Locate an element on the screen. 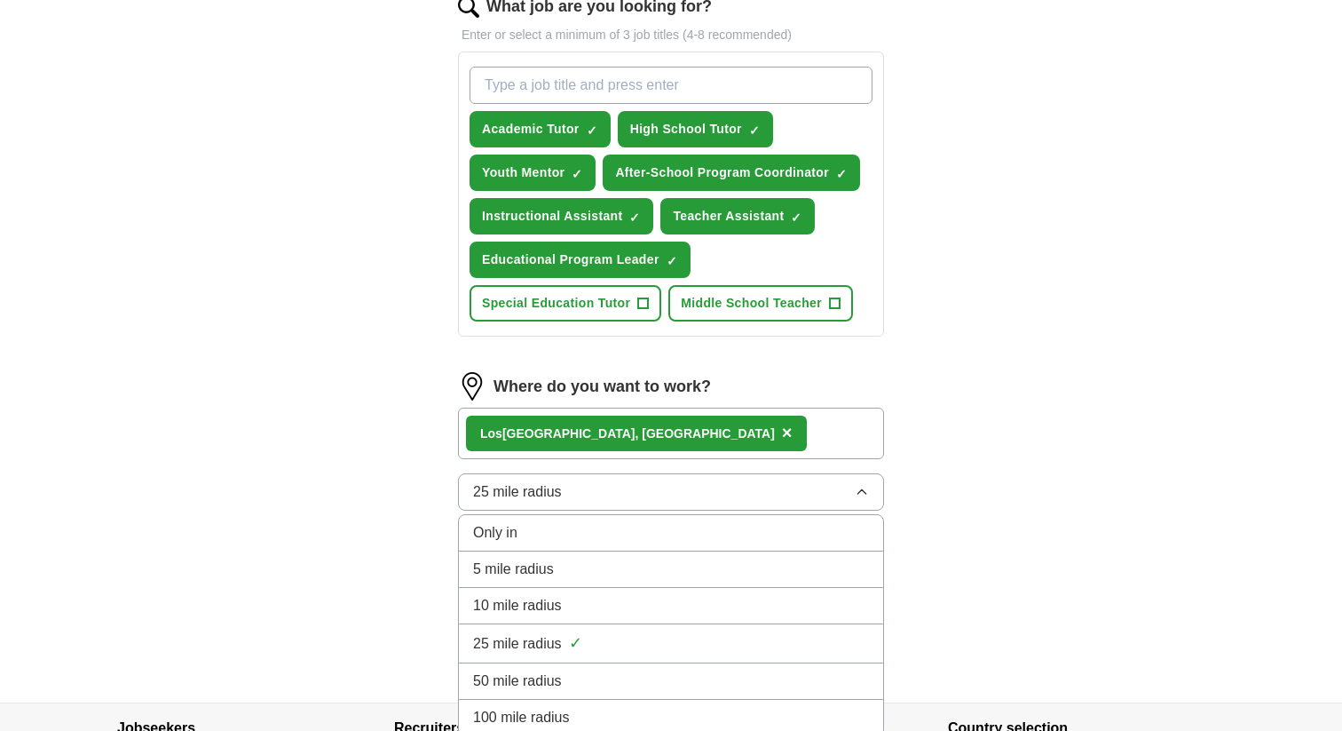 This screenshot has width=1342, height=731. strong: Los is located at coordinates (491, 433).